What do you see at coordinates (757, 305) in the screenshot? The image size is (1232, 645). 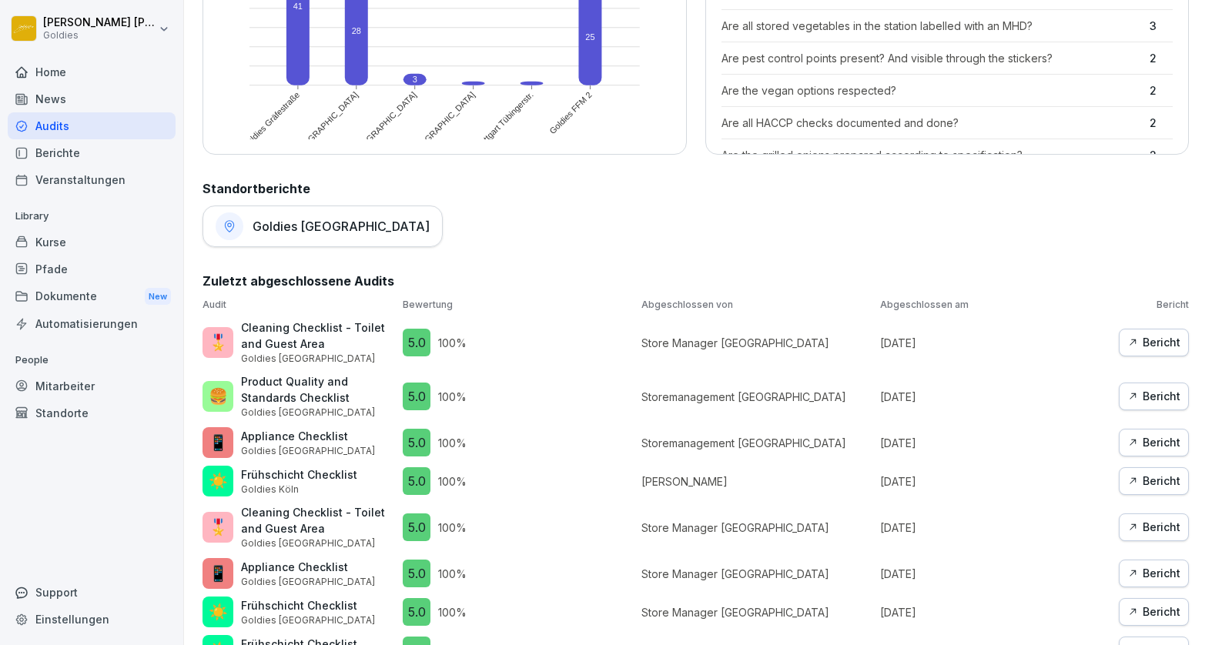 I see `p: Abgeschlossen von` at bounding box center [757, 305].